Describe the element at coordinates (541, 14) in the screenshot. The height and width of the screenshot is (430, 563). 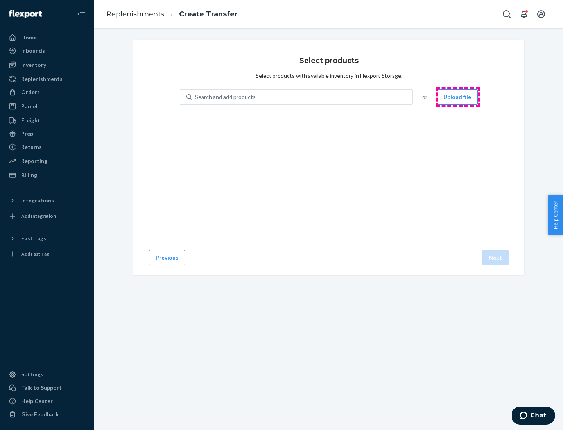
I see `button: Open account menu` at that location.